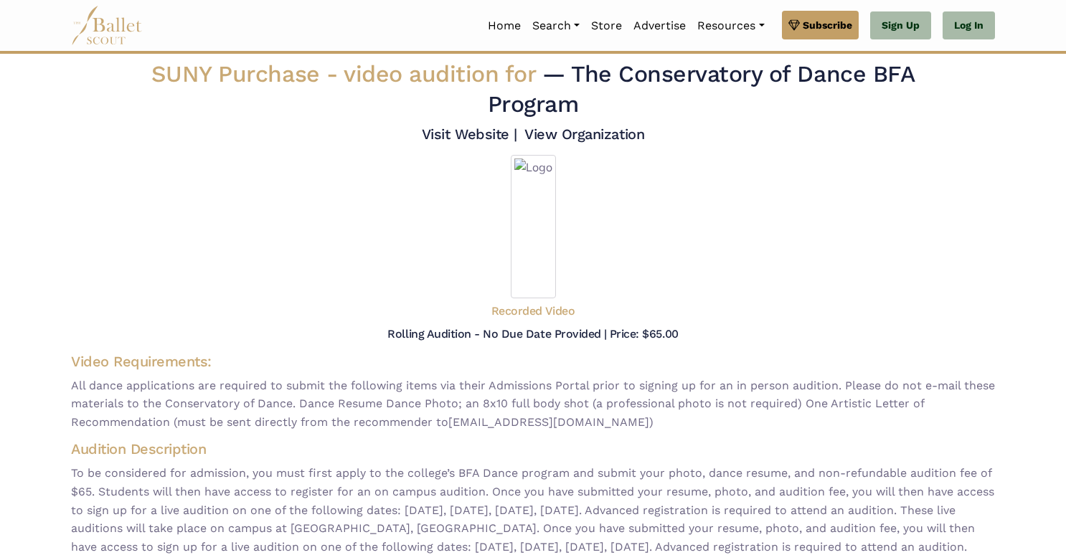 This screenshot has width=1066, height=555. What do you see at coordinates (820, 25) in the screenshot?
I see `a: Subscribe` at bounding box center [820, 25].